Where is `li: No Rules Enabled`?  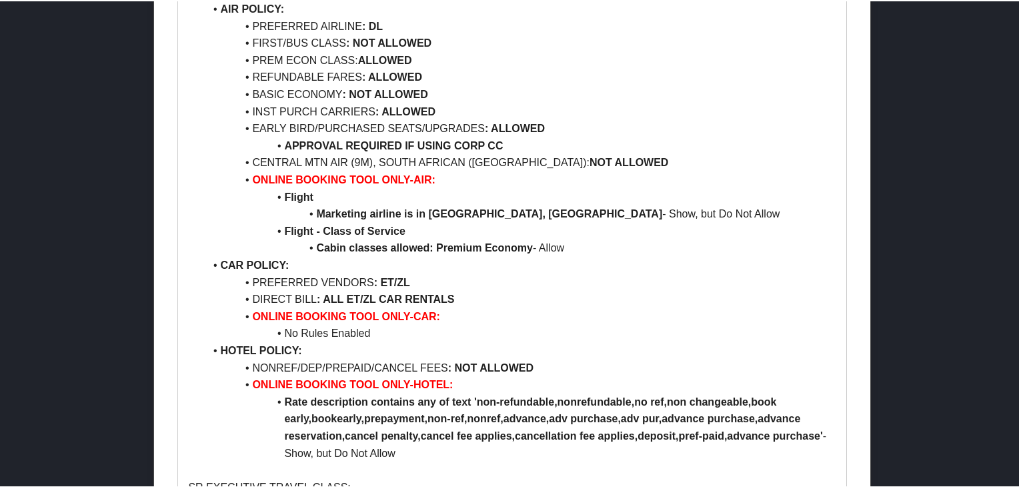 li: No Rules Enabled is located at coordinates (520, 332).